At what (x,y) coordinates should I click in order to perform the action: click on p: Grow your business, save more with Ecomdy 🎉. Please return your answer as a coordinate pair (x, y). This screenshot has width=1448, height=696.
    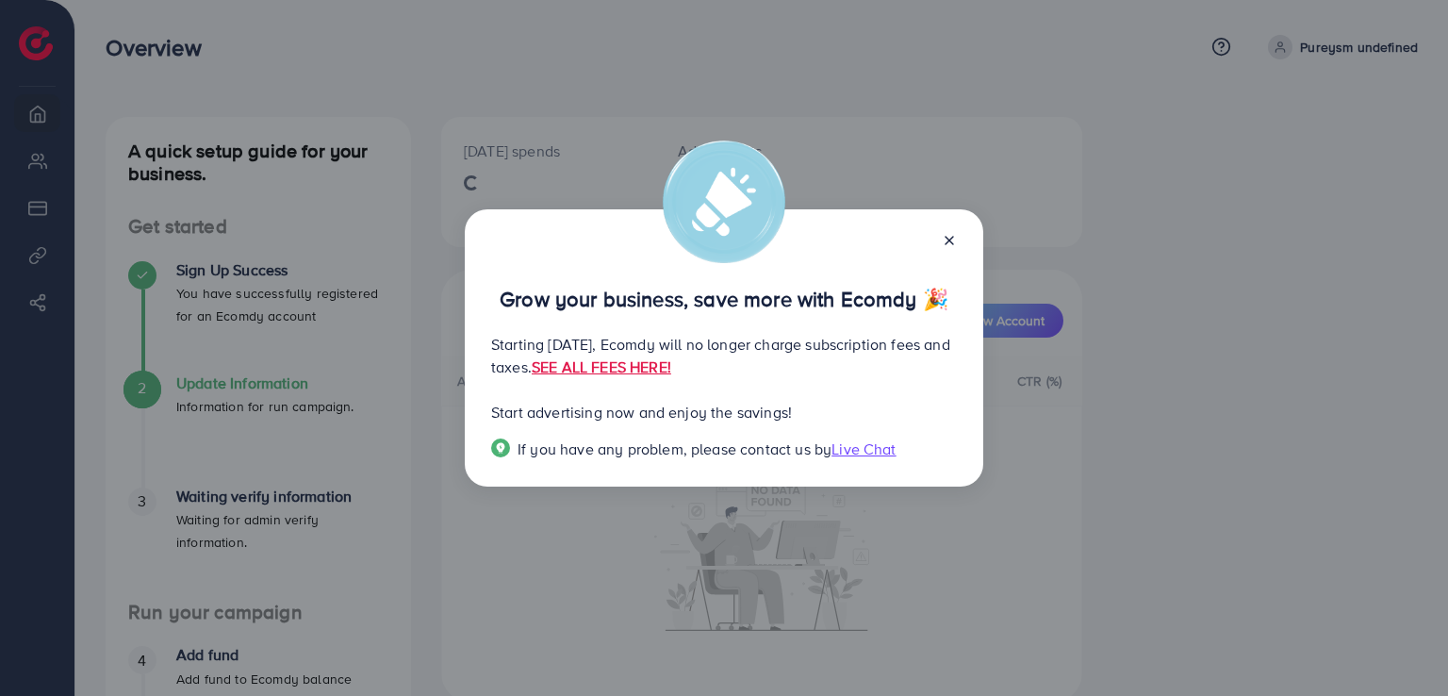
    Looking at the image, I should click on (724, 299).